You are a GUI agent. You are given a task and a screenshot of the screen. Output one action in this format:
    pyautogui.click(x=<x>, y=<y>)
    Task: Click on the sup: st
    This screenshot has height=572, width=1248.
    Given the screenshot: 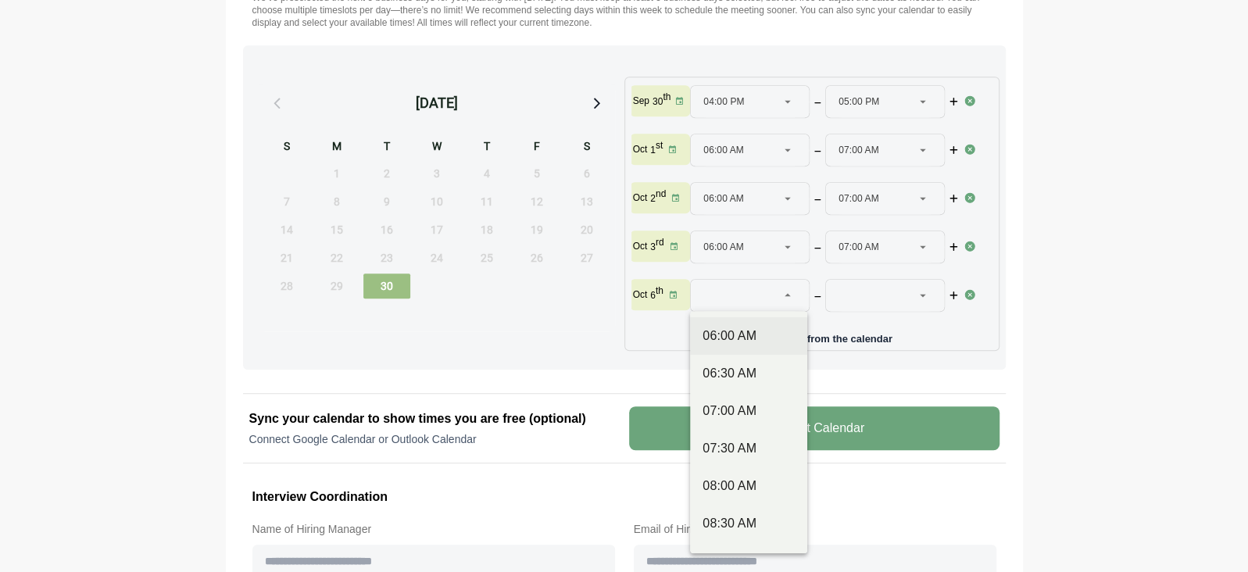 What is the action you would take?
    pyautogui.click(x=659, y=145)
    